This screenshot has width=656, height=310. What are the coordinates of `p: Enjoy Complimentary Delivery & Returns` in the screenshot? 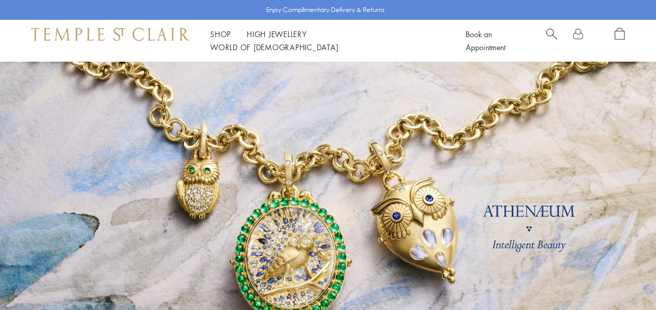 It's located at (325, 10).